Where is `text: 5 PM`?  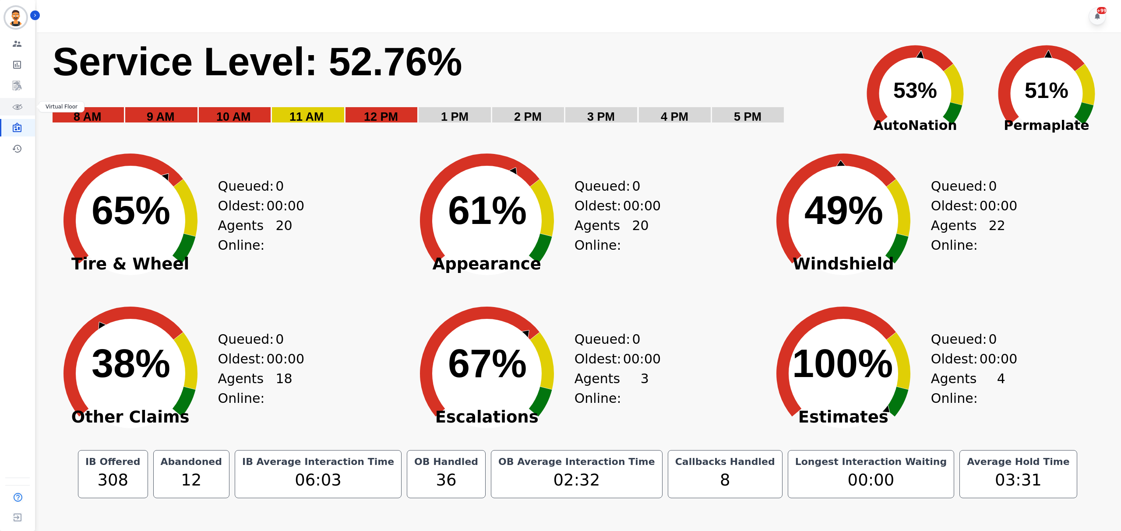
text: 5 PM is located at coordinates (747, 117).